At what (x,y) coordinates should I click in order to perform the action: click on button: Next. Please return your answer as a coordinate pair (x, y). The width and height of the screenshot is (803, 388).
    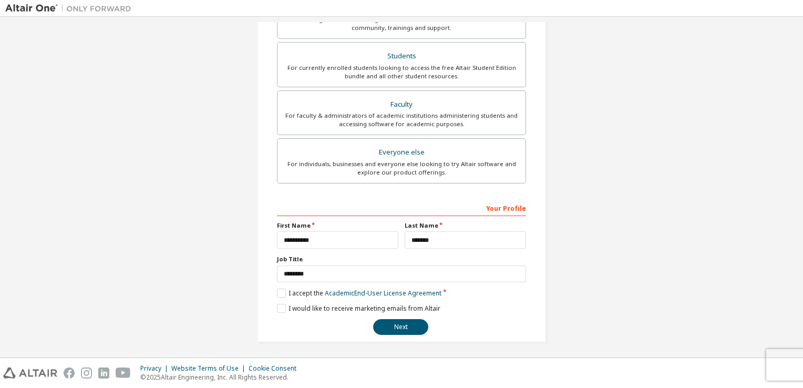
    Looking at the image, I should click on (400, 327).